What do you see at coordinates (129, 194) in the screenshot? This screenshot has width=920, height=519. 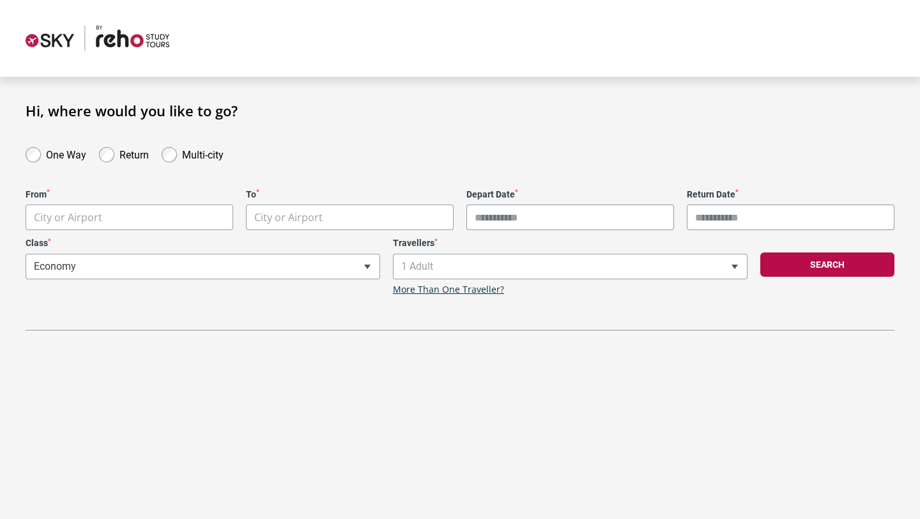 I see `label: From` at bounding box center [129, 194].